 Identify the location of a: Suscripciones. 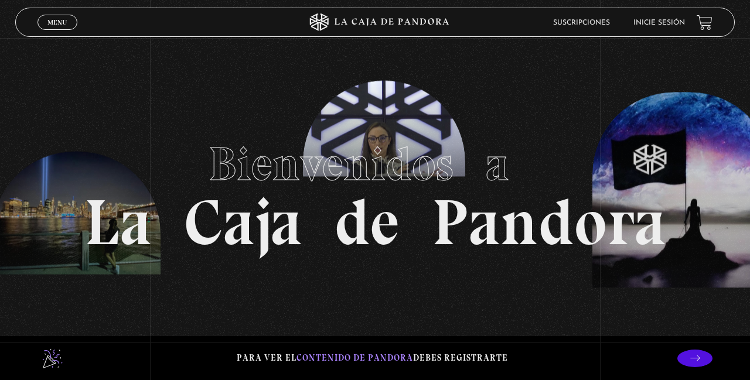
(581, 23).